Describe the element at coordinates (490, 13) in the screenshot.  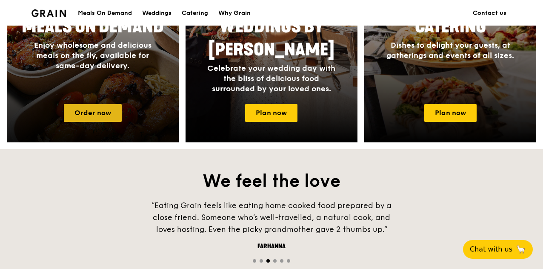
I see `a: Contact us` at that location.